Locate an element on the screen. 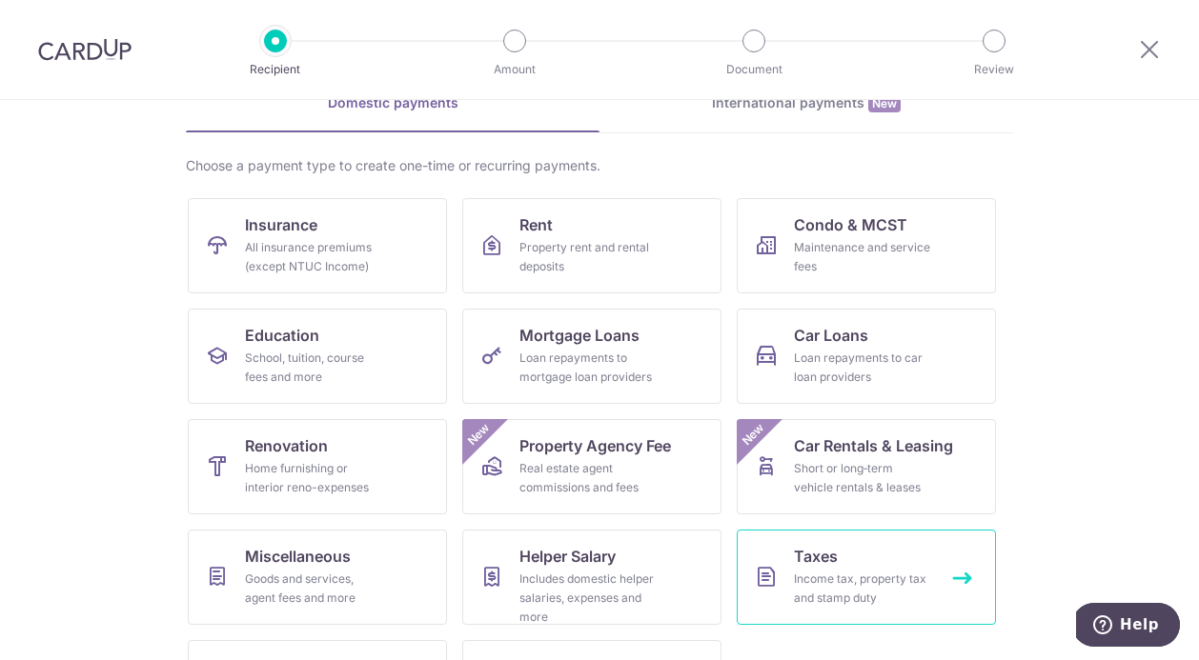 The image size is (1199, 660). span: Mortgage Loans is located at coordinates (579, 335).